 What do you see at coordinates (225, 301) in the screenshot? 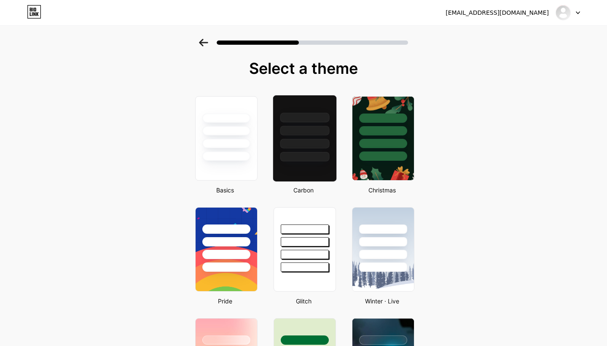
I see `div: Pride` at bounding box center [225, 301].